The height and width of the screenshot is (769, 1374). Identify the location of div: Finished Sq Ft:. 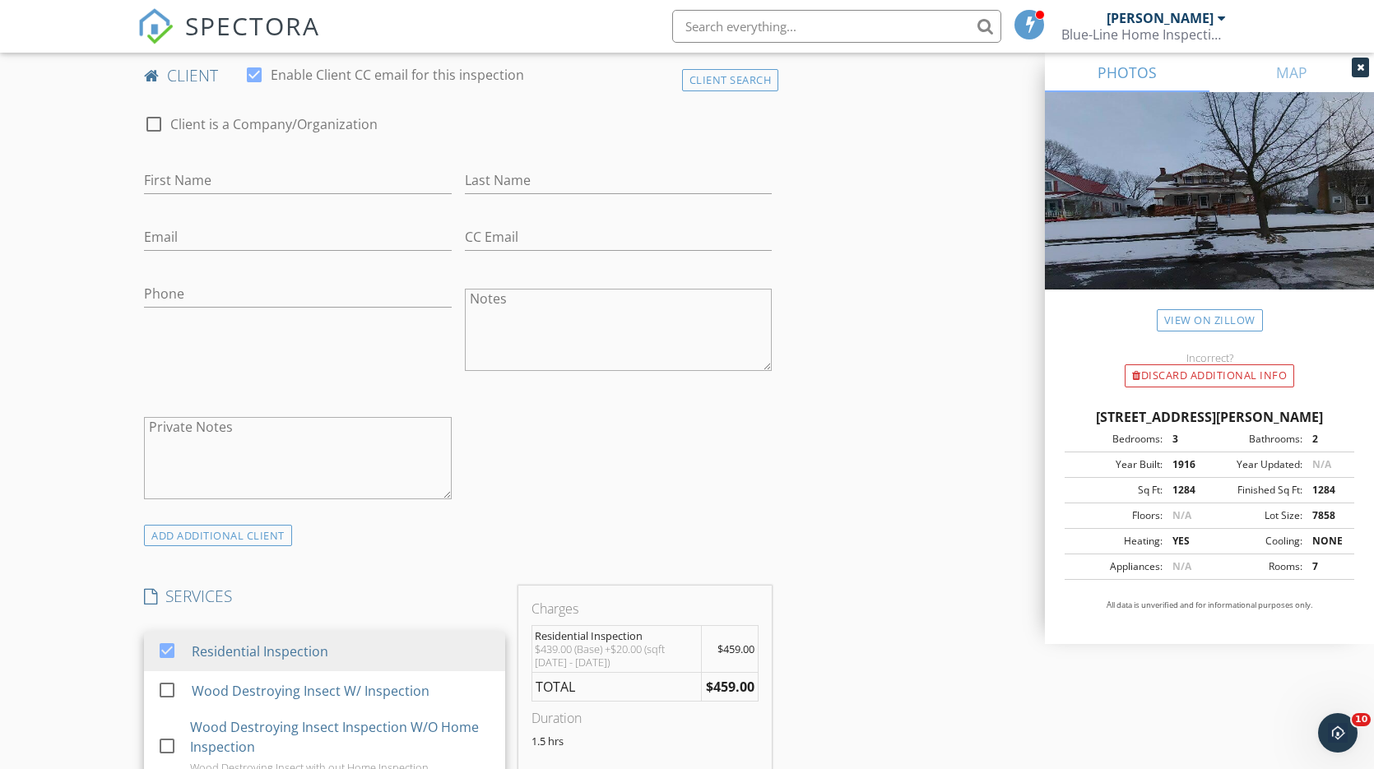
(1255, 490).